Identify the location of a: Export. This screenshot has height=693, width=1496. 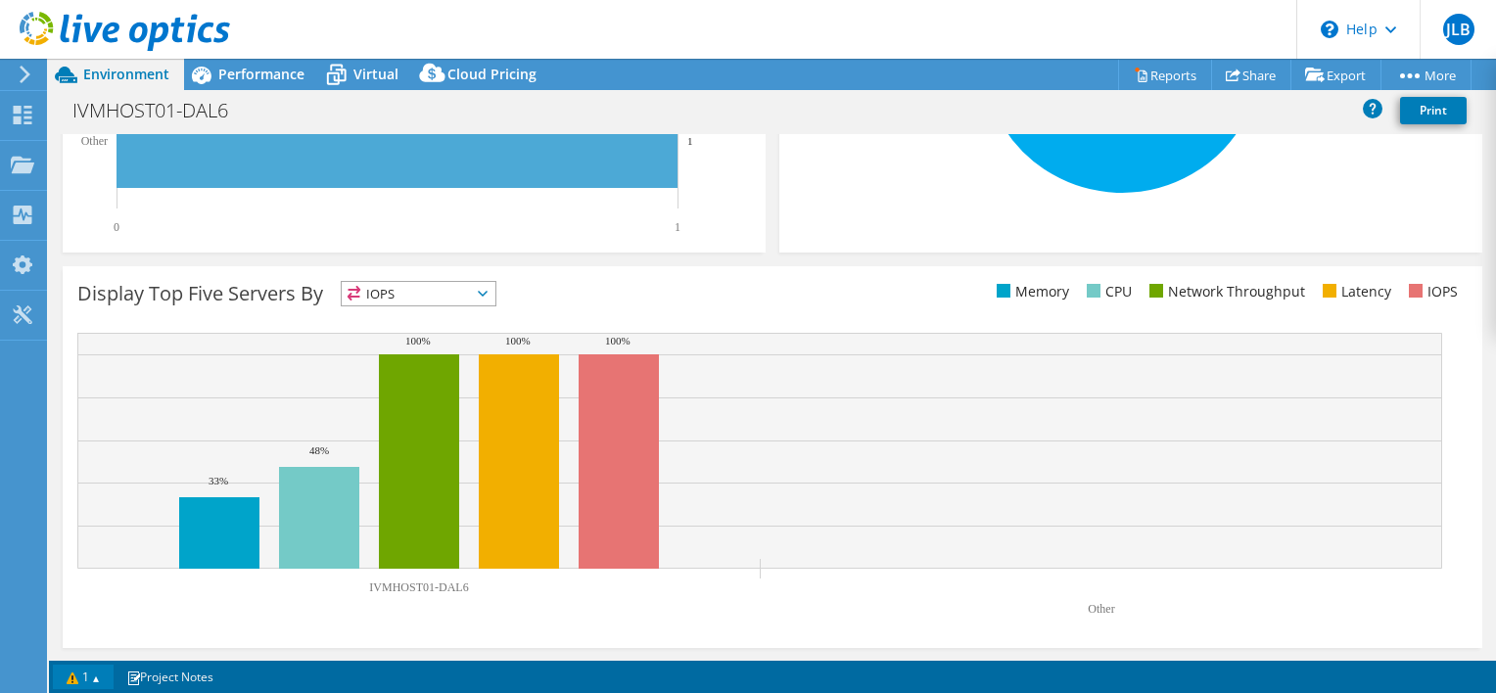
(1335, 74).